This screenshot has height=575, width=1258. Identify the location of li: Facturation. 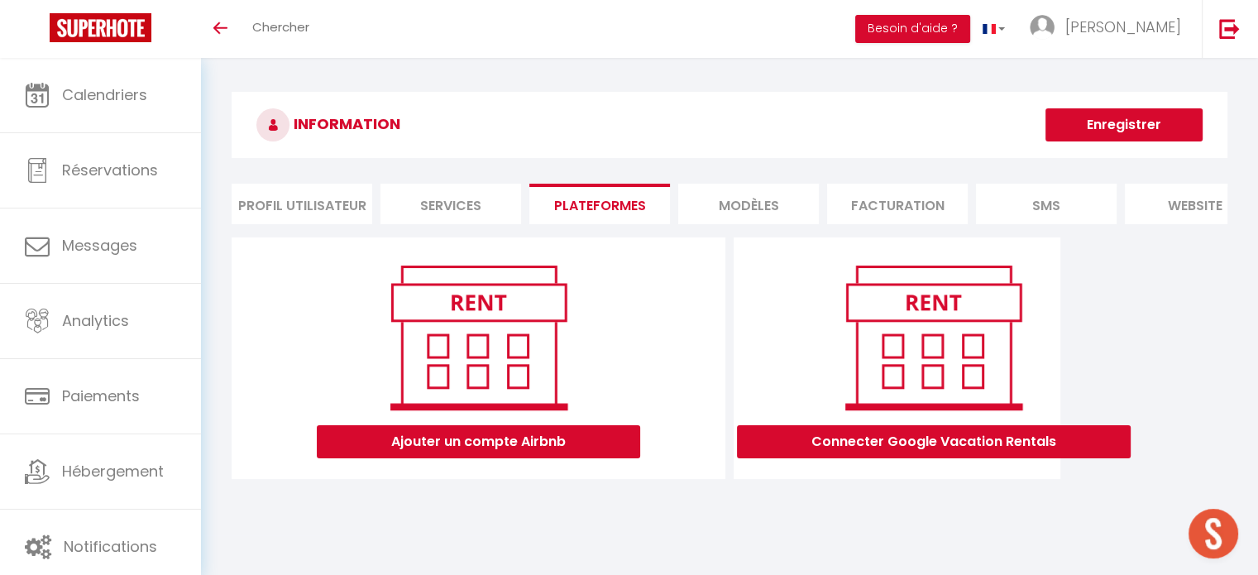
(898, 203).